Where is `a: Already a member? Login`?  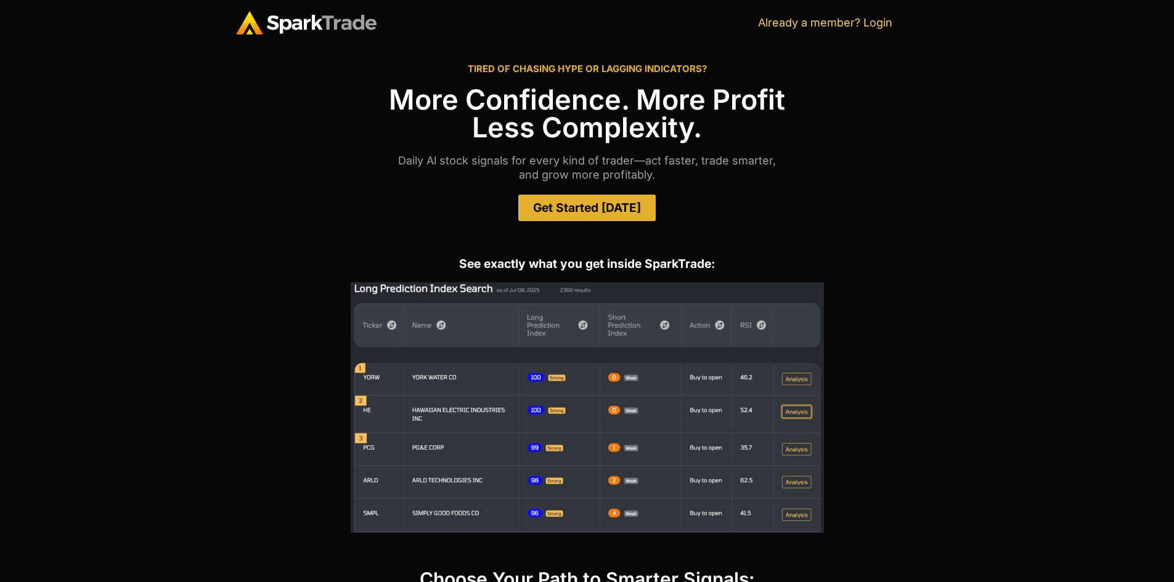
a: Already a member? Login is located at coordinates (825, 22).